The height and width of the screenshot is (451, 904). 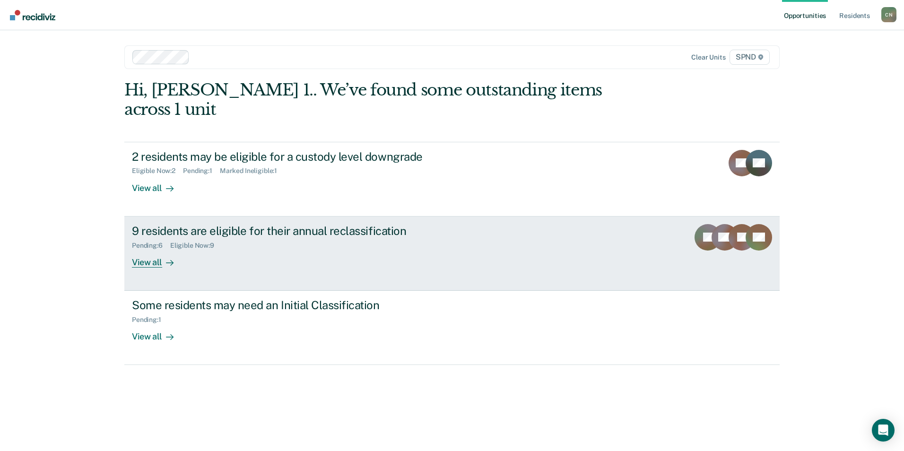 What do you see at coordinates (750, 57) in the screenshot?
I see `span: SPND` at bounding box center [750, 57].